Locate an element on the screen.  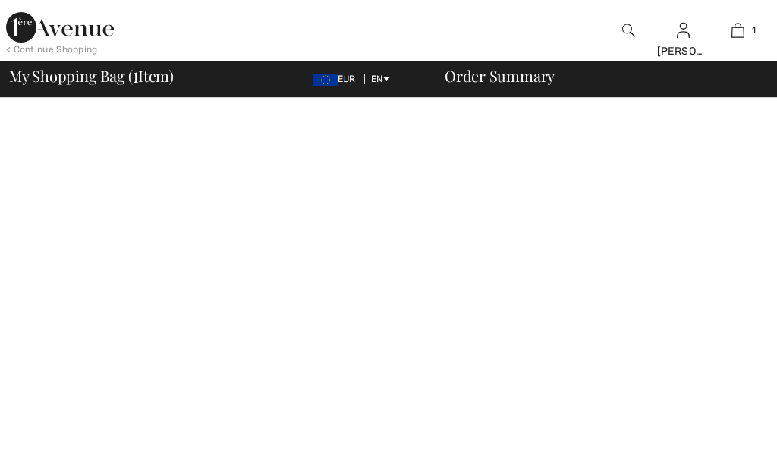
span: EN is located at coordinates (380, 79).